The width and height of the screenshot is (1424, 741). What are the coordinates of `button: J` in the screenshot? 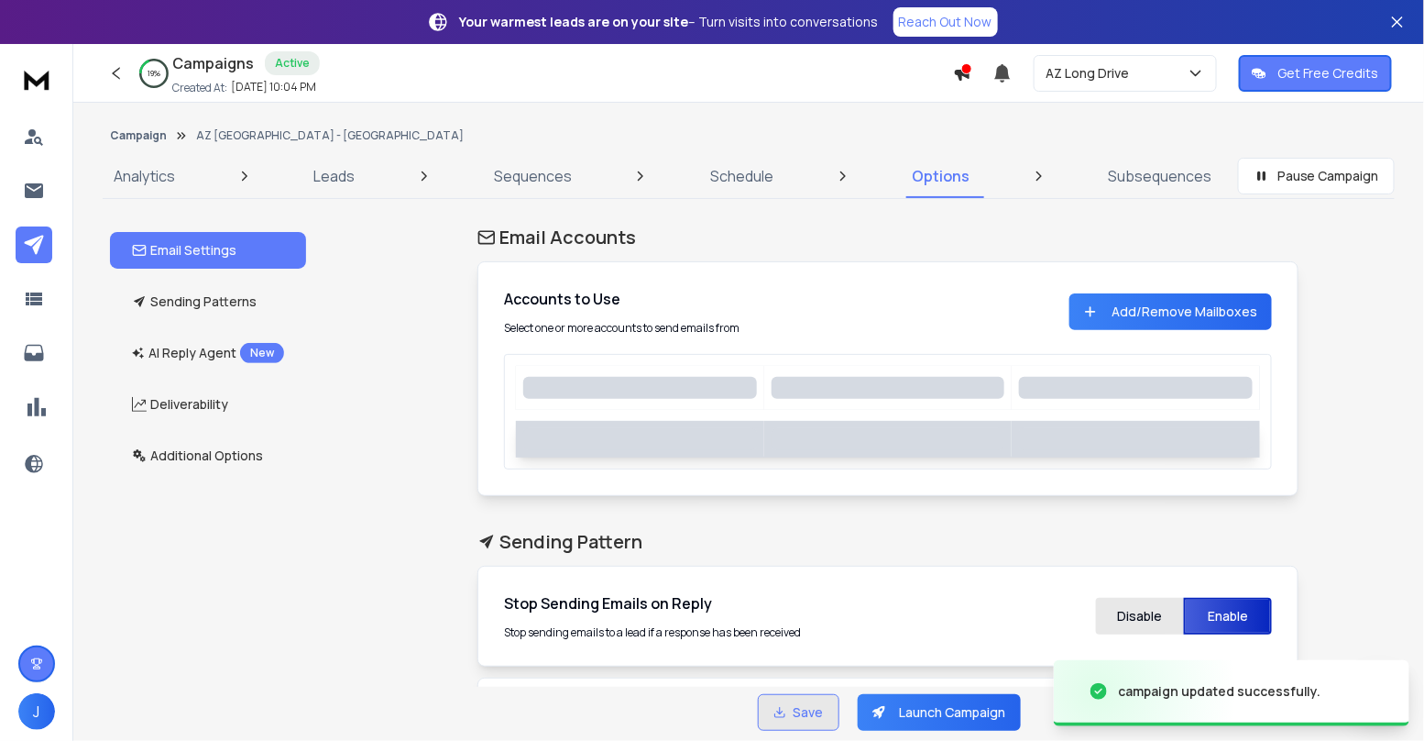 It's located at (37, 711).